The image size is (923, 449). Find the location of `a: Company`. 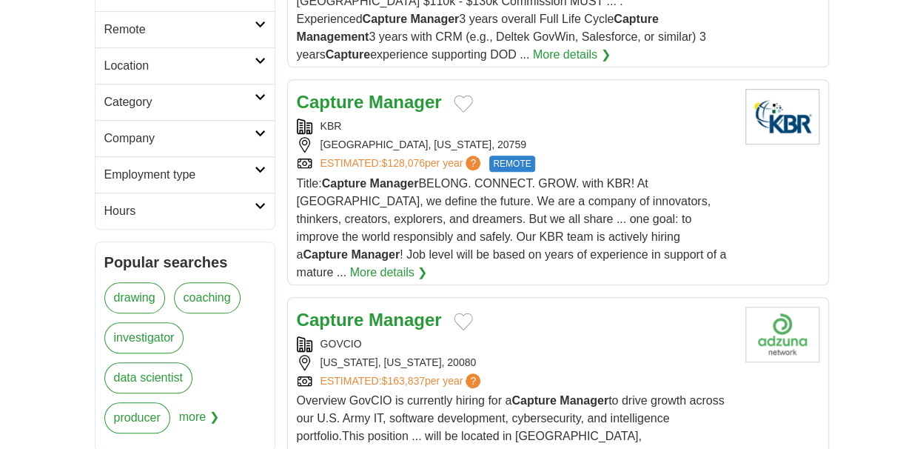

a: Company is located at coordinates (185, 138).